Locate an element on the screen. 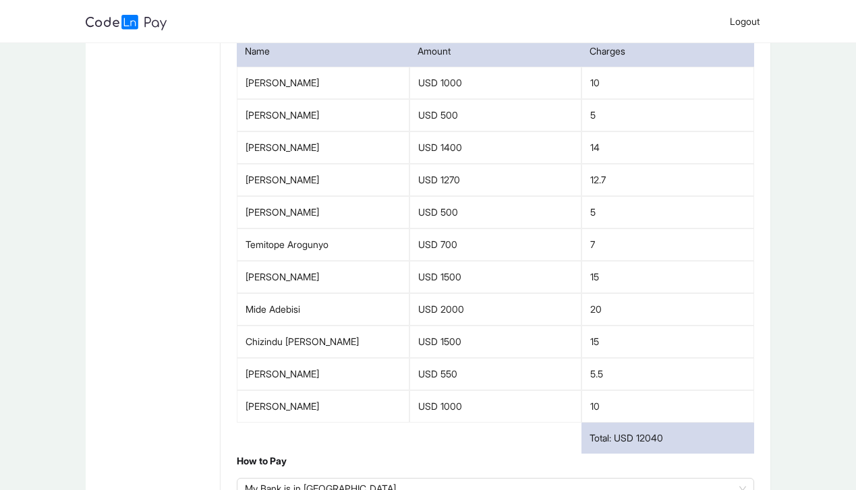 This screenshot has width=856, height=490. span: Mide Adebisi is located at coordinates (272, 309).